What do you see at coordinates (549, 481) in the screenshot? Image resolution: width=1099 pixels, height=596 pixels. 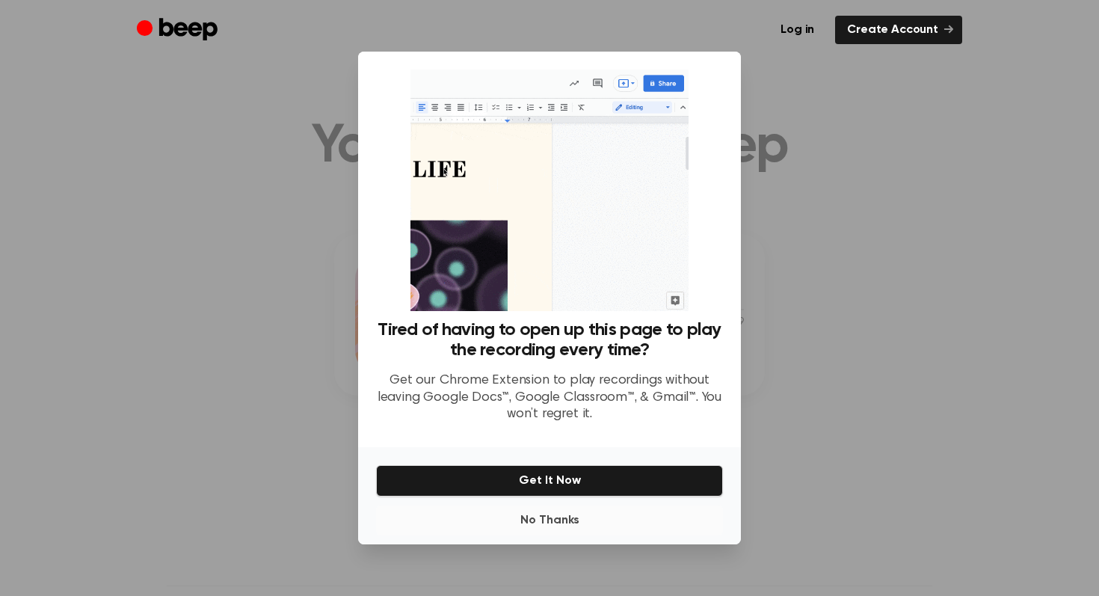 I see `button: Get It Now` at bounding box center [549, 481].